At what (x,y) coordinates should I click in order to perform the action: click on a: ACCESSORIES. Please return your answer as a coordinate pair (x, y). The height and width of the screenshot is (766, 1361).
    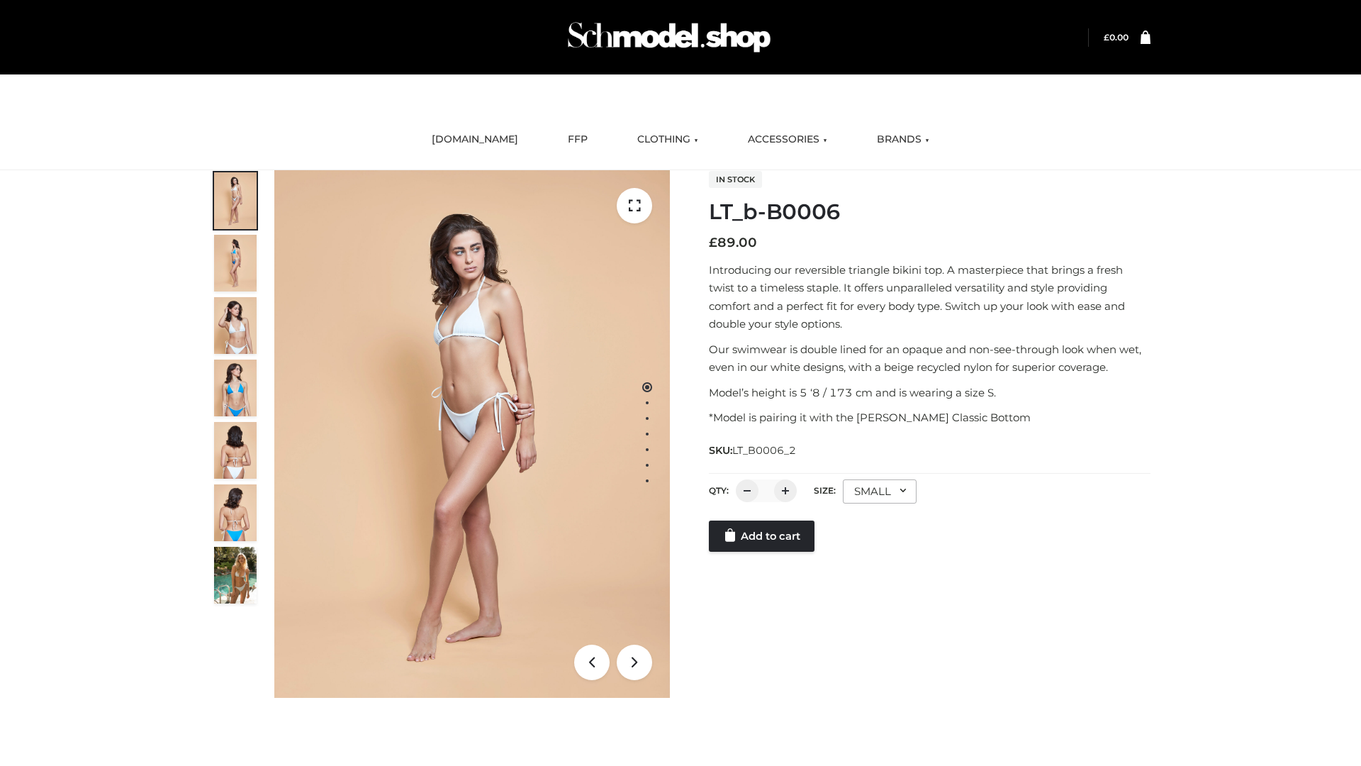
    Looking at the image, I should click on (788, 140).